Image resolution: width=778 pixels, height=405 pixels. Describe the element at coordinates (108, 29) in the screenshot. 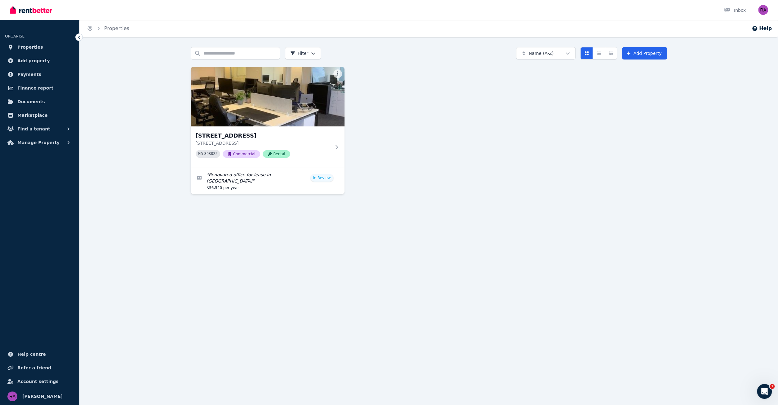

I see `nav: Breadcrumb` at that location.